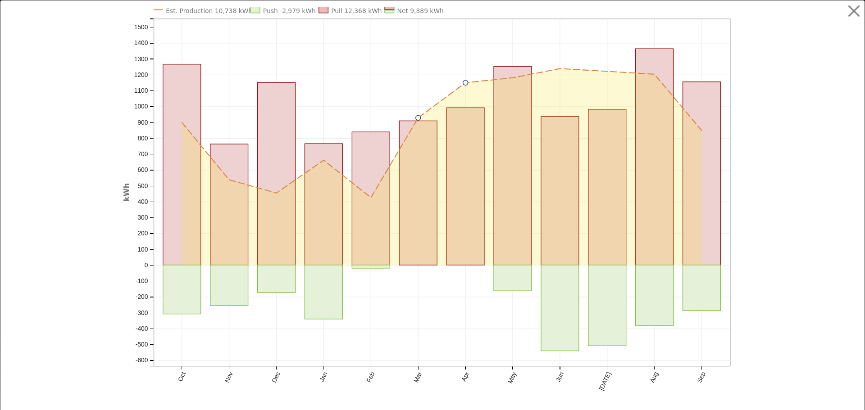 The height and width of the screenshot is (410, 865). I want to click on text: Apr, so click(465, 377).